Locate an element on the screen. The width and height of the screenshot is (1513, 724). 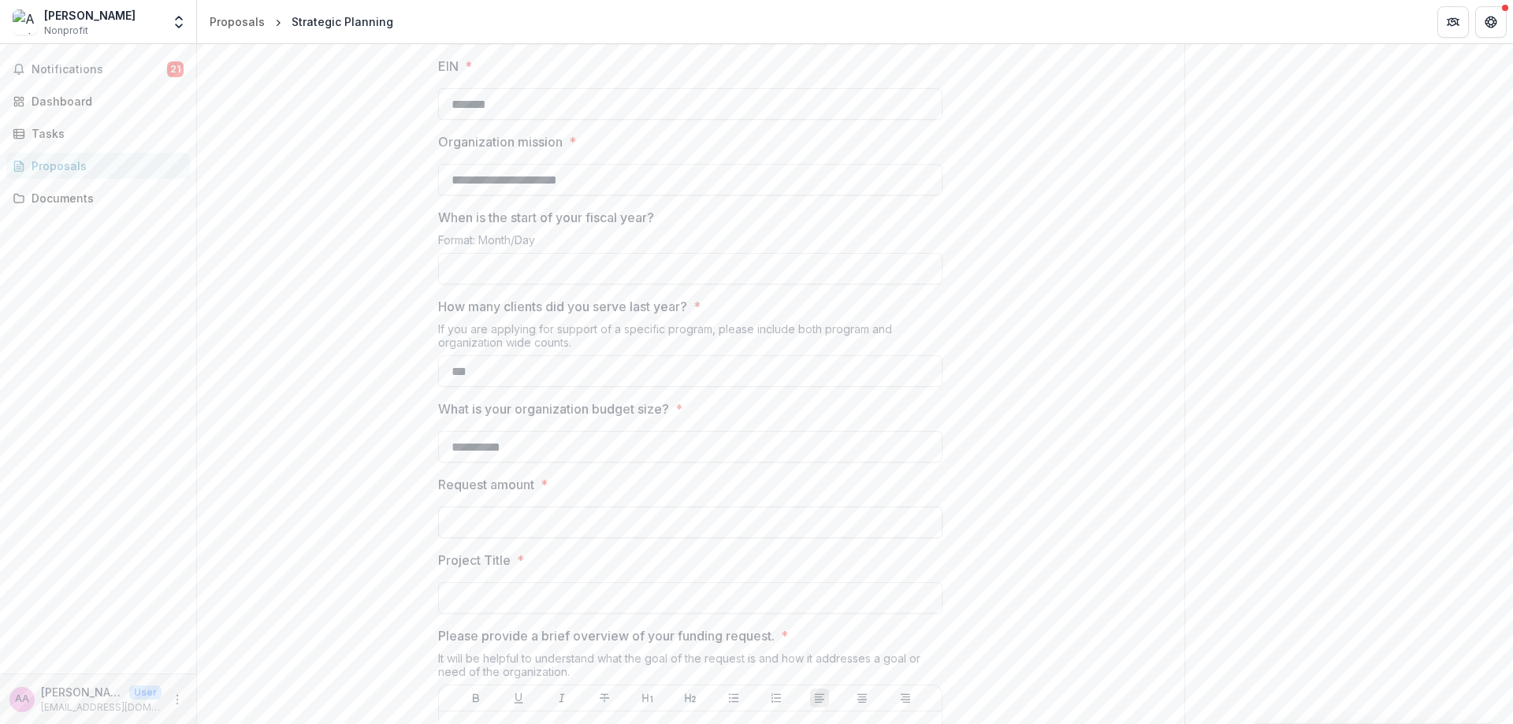
button: Partners is located at coordinates (1453, 22).